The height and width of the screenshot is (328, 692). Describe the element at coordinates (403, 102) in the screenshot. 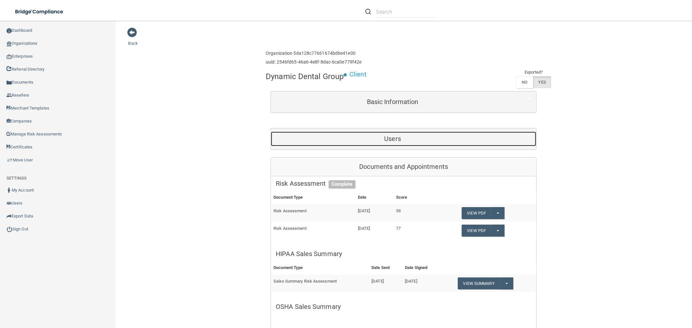

I see `a: Basic Information` at that location.